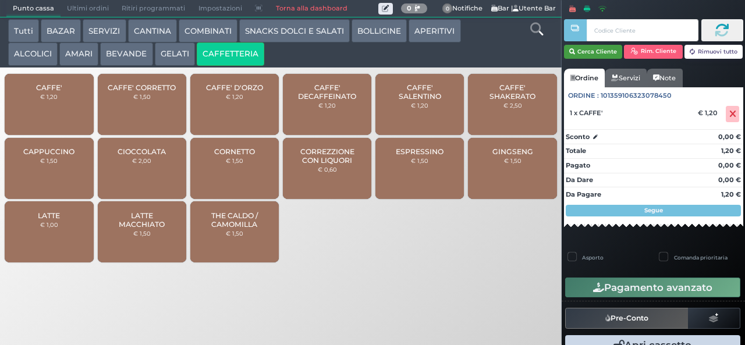 The height and width of the screenshot is (345, 745). What do you see at coordinates (126, 54) in the screenshot?
I see `button: BEVANDE` at bounding box center [126, 54].